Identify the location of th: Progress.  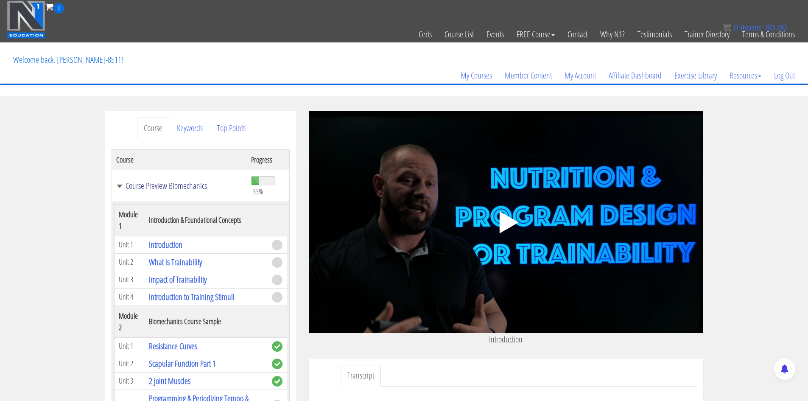
(268, 159).